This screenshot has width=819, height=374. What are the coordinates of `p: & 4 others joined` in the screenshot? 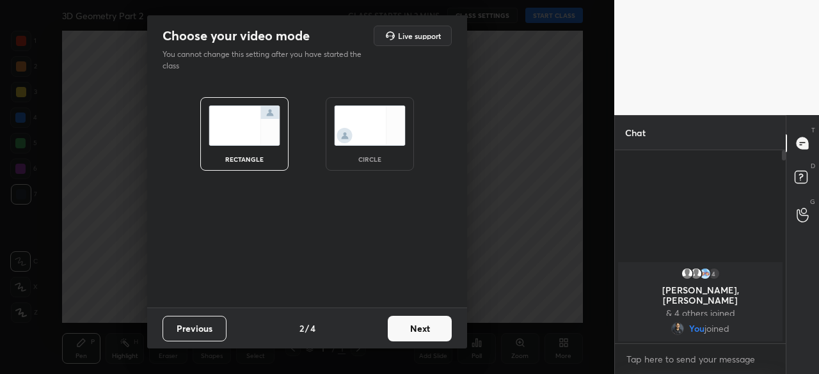 It's located at (700, 313).